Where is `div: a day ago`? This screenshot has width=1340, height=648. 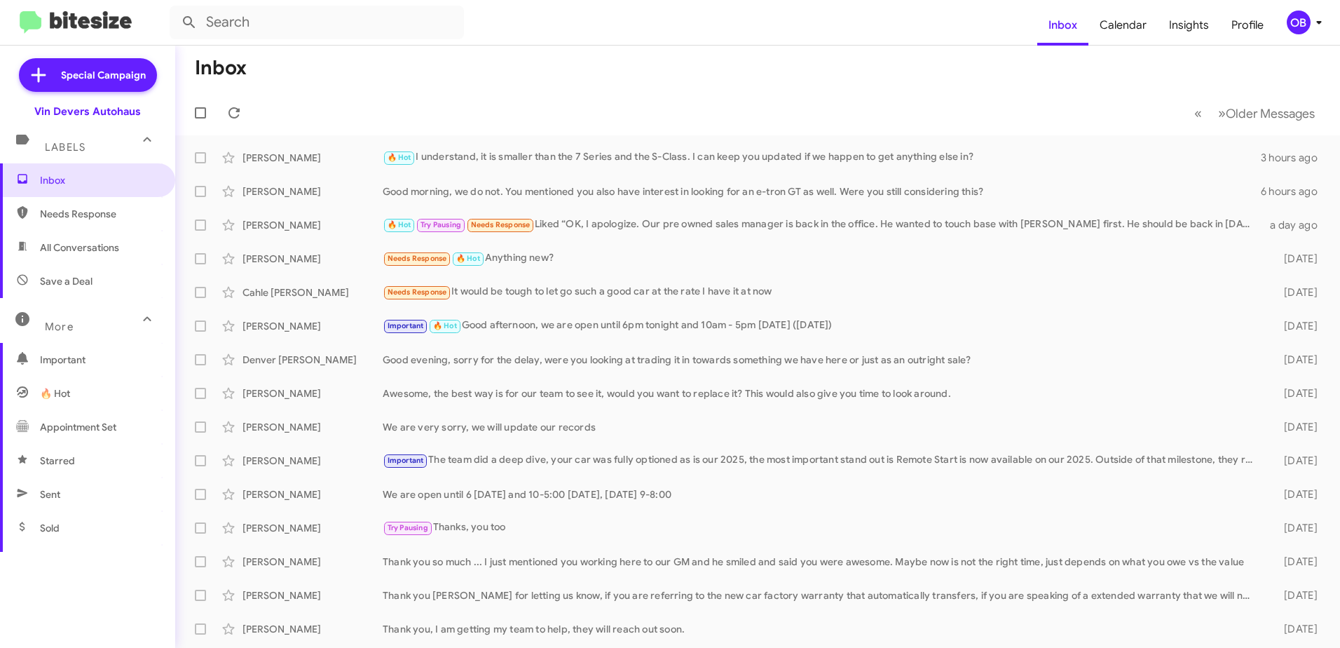 div: a day ago is located at coordinates (1295, 225).